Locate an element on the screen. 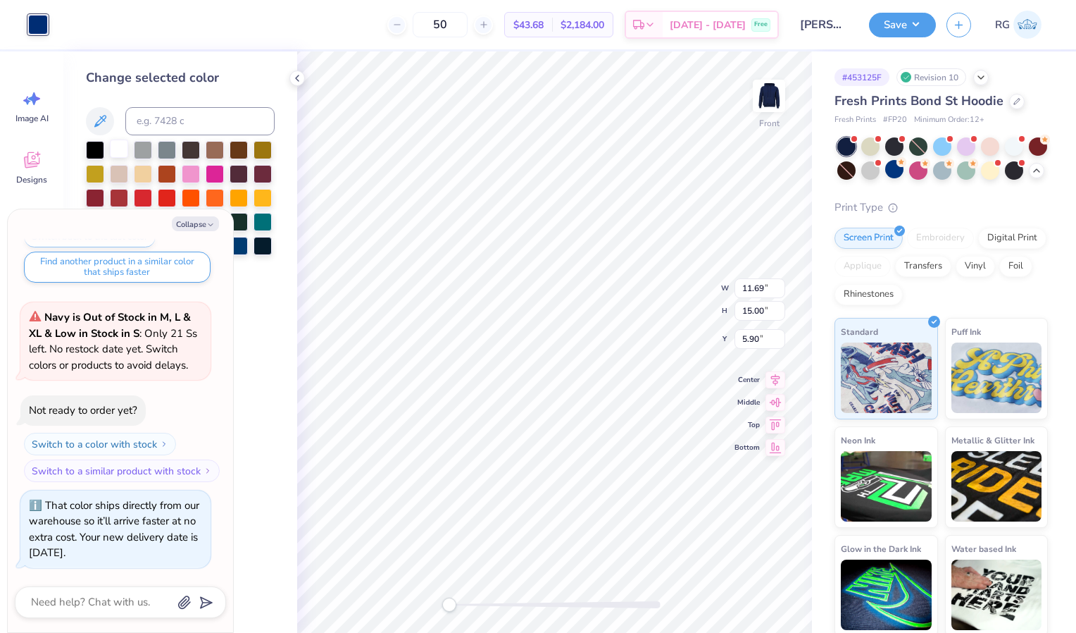 The width and height of the screenshot is (1076, 633). span: Middle is located at coordinates (747, 402).